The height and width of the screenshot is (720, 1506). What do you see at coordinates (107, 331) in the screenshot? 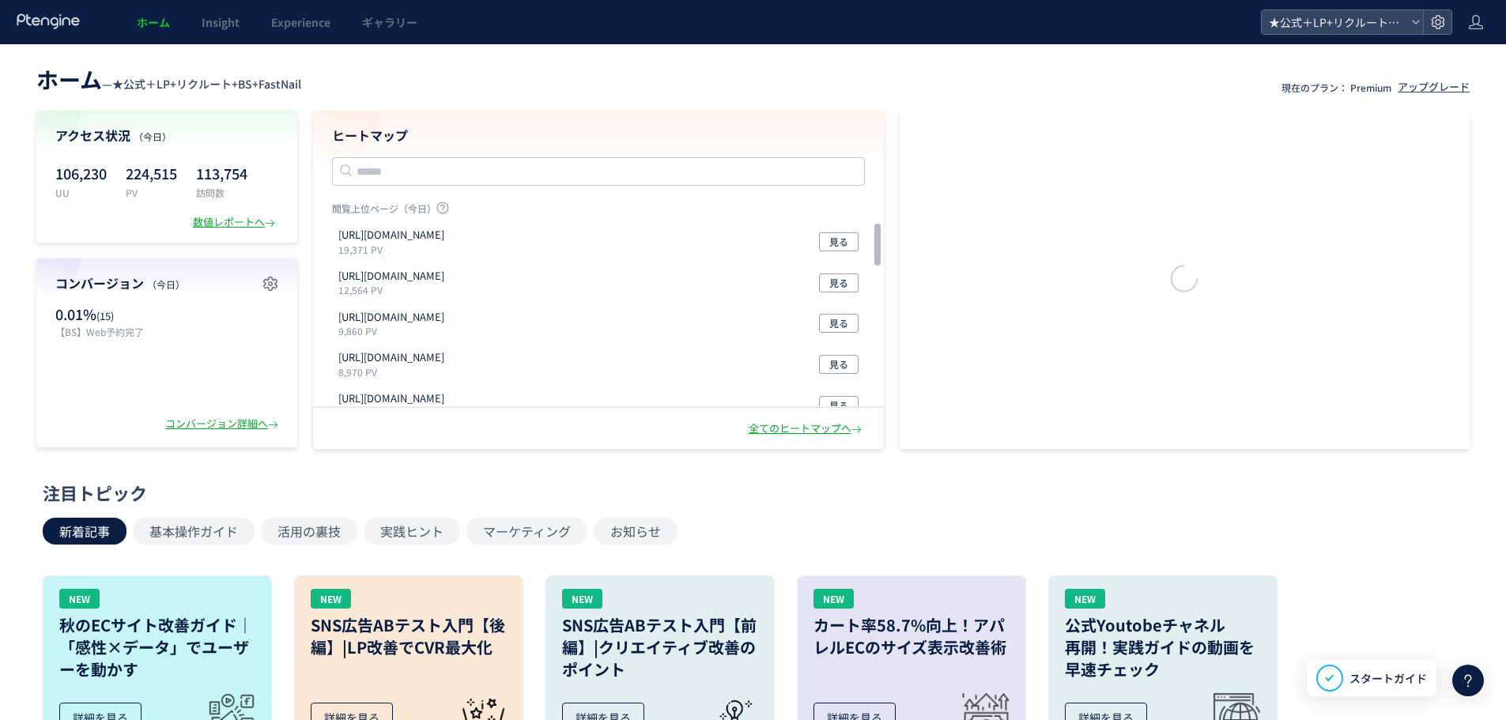
I see `p: 【BS】Web予約完了` at bounding box center [107, 331].